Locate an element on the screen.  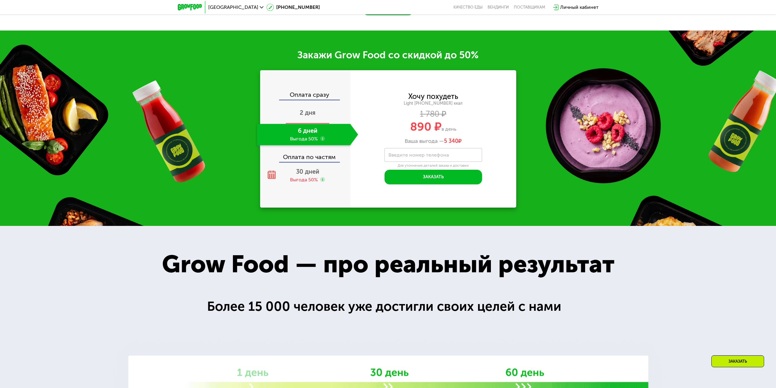
span: 890 ₽ is located at coordinates (426, 127).